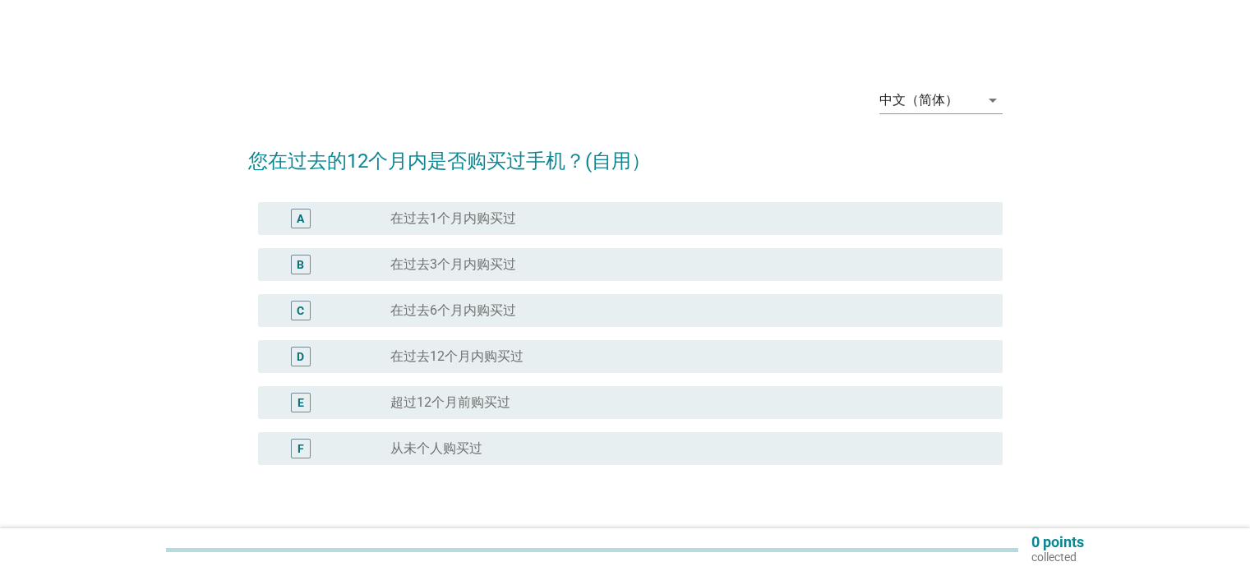 This screenshot has width=1250, height=571. What do you see at coordinates (300, 311) in the screenshot?
I see `div: C` at bounding box center [300, 311].